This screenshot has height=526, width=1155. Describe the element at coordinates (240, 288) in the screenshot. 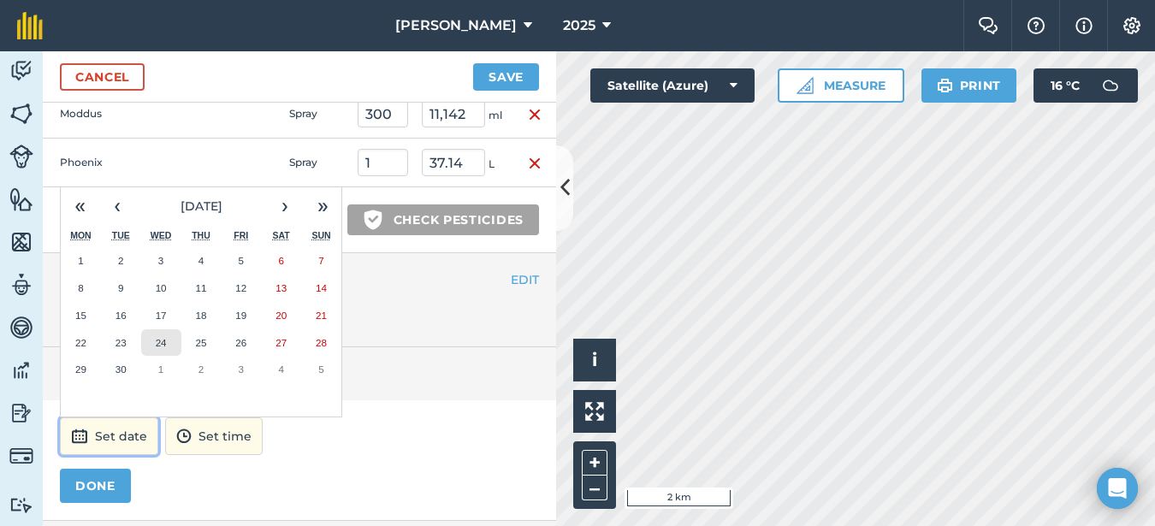

I see `button: September 12, 2025` at that location.